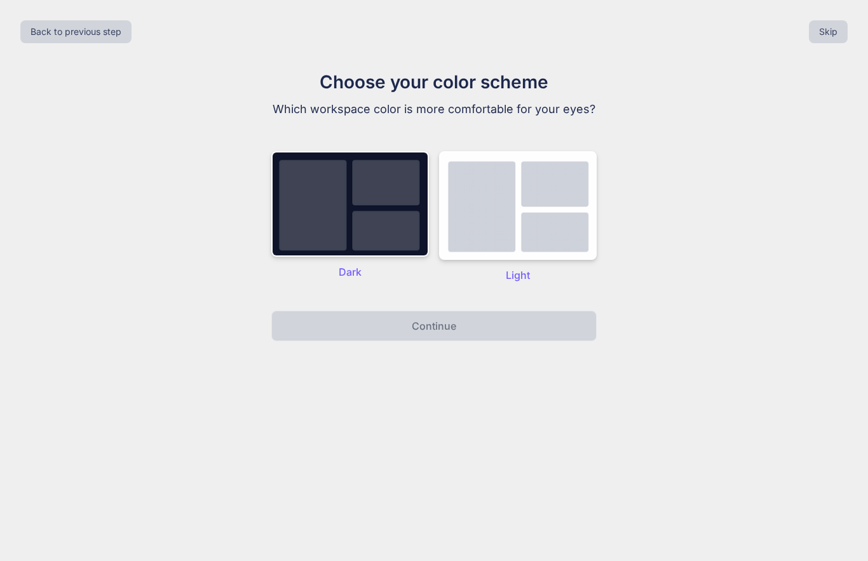 The height and width of the screenshot is (561, 868). I want to click on p: Which workspace color is more comfortable for your eyes?, so click(434, 109).